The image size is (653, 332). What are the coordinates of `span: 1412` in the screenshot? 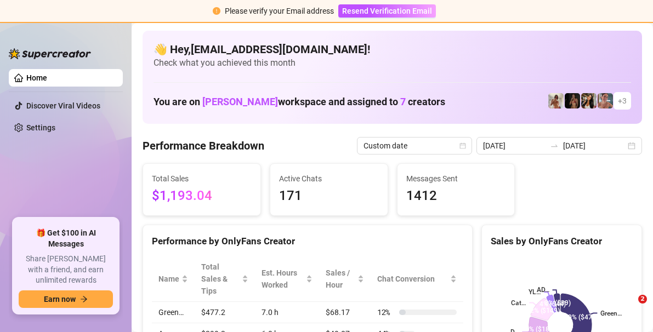 It's located at (456, 196).